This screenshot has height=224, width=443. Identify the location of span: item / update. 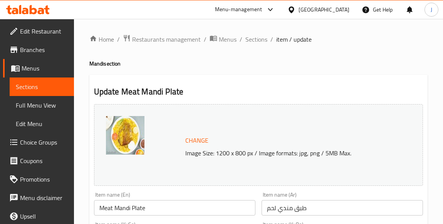
(294, 39).